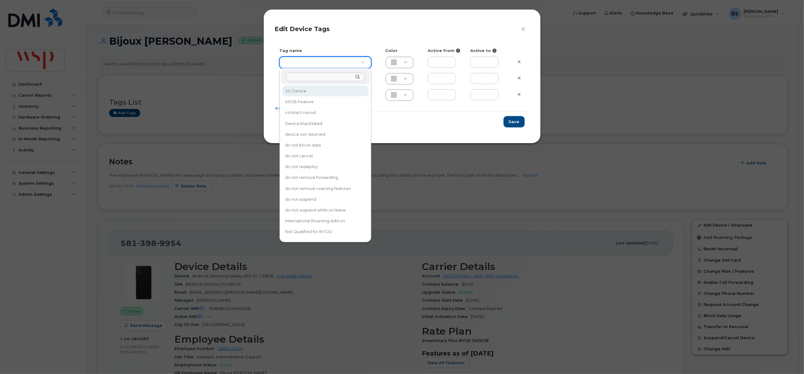 Image resolution: width=804 pixels, height=374 pixels. Describe the element at coordinates (325, 189) in the screenshot. I see `div: do not remove roaming features` at that location.